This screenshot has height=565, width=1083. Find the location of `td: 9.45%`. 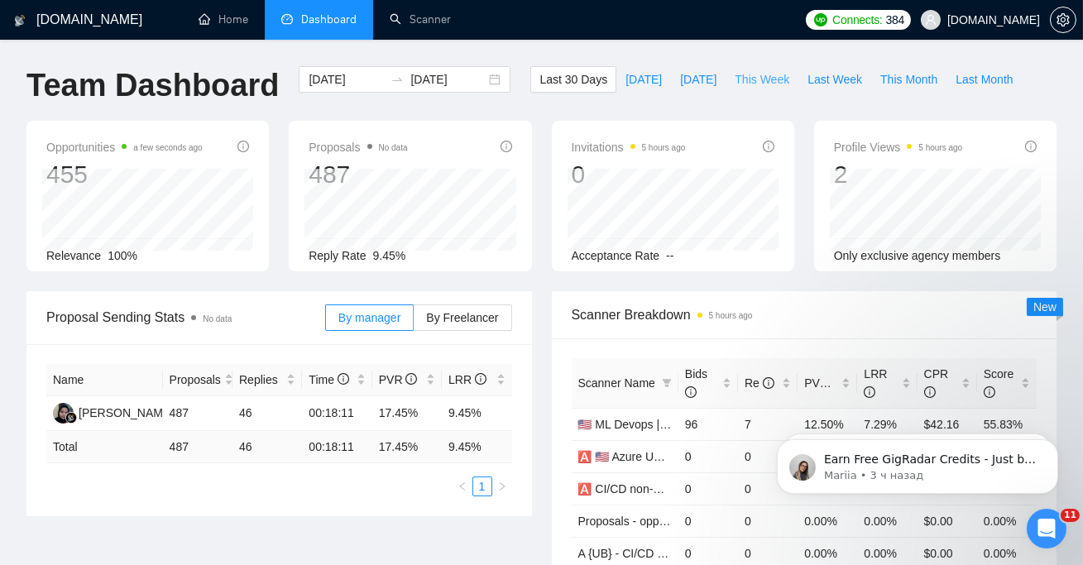

td: 9.45% is located at coordinates (477, 414).